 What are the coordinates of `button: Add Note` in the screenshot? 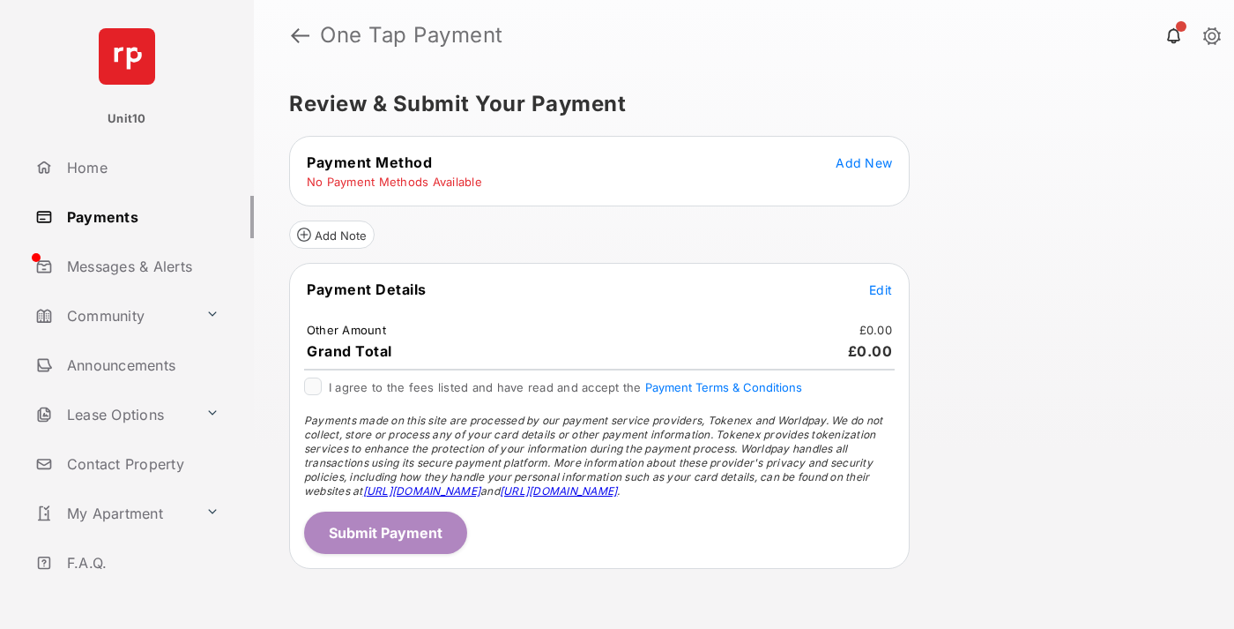 It's located at (332, 235).